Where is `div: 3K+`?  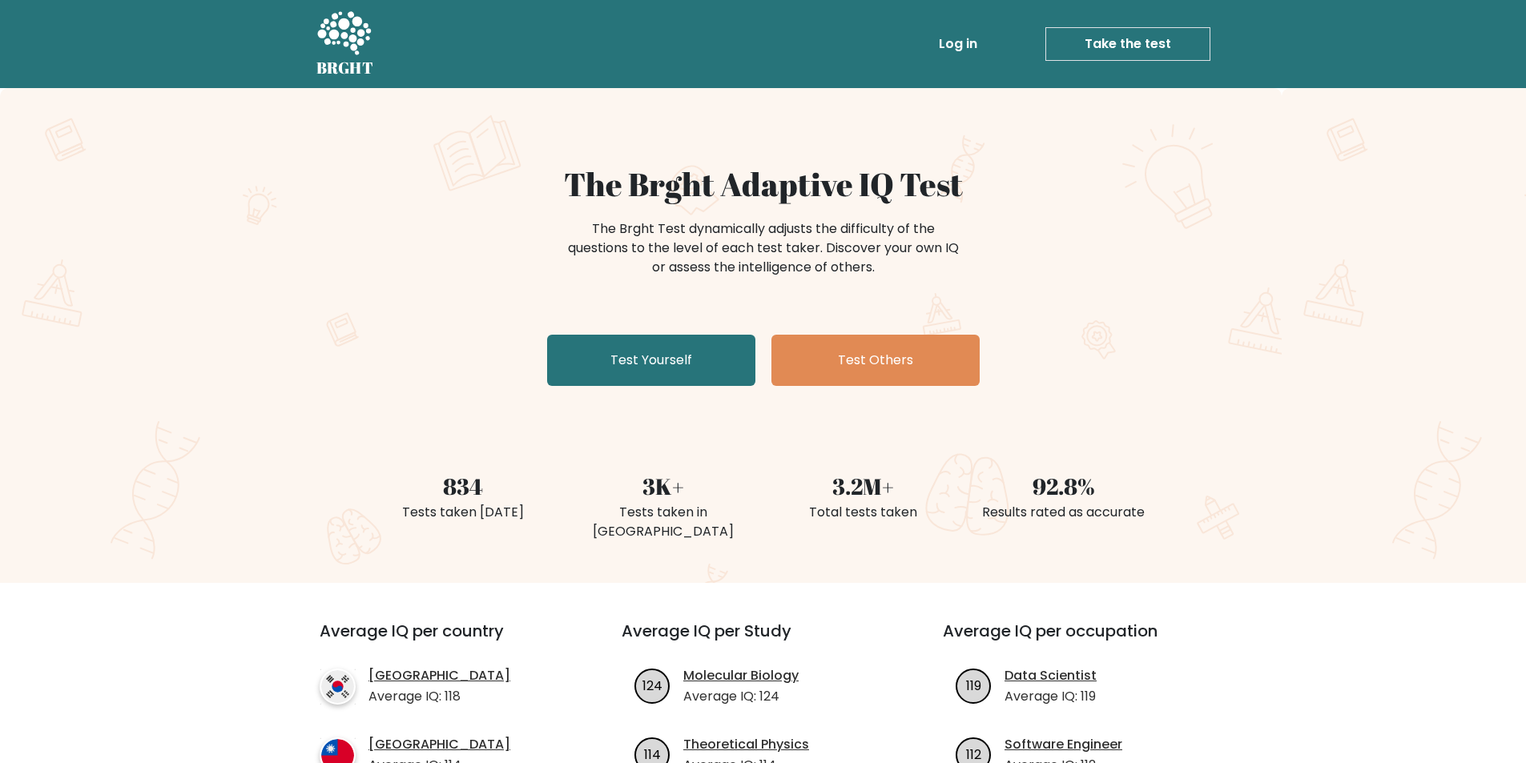
div: 3K+ is located at coordinates (663, 486).